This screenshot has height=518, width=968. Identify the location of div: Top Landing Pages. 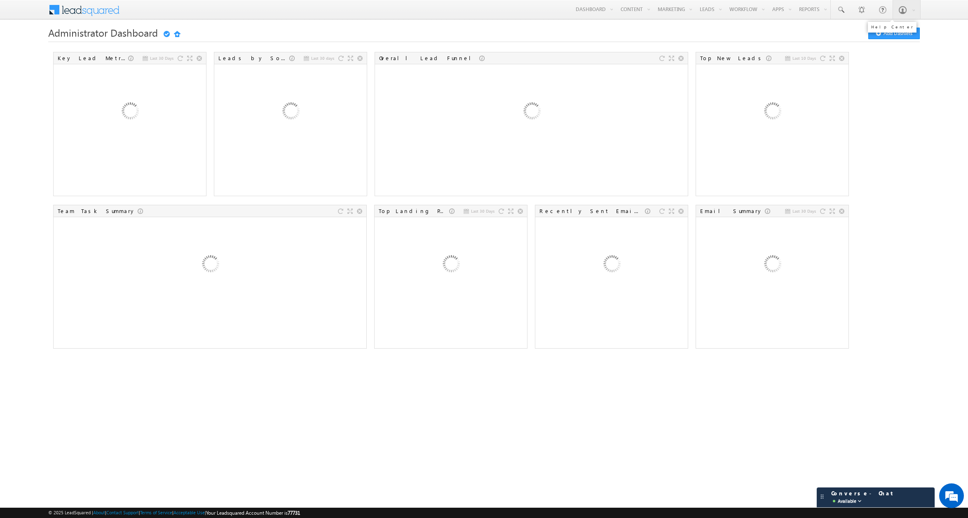
(414, 211).